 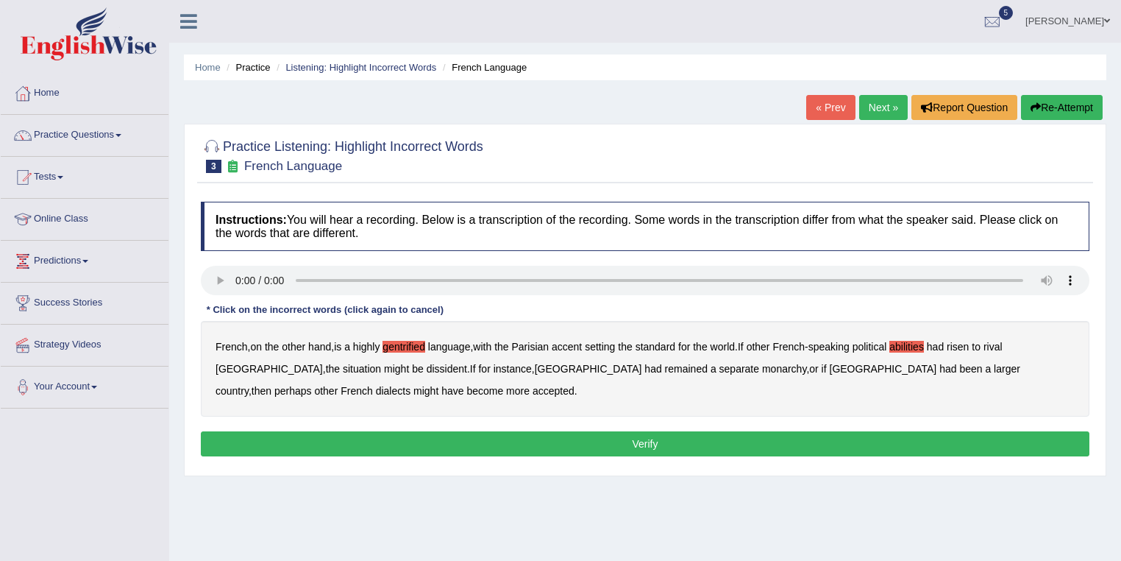 What do you see at coordinates (482, 347) in the screenshot?
I see `b: with` at bounding box center [482, 347].